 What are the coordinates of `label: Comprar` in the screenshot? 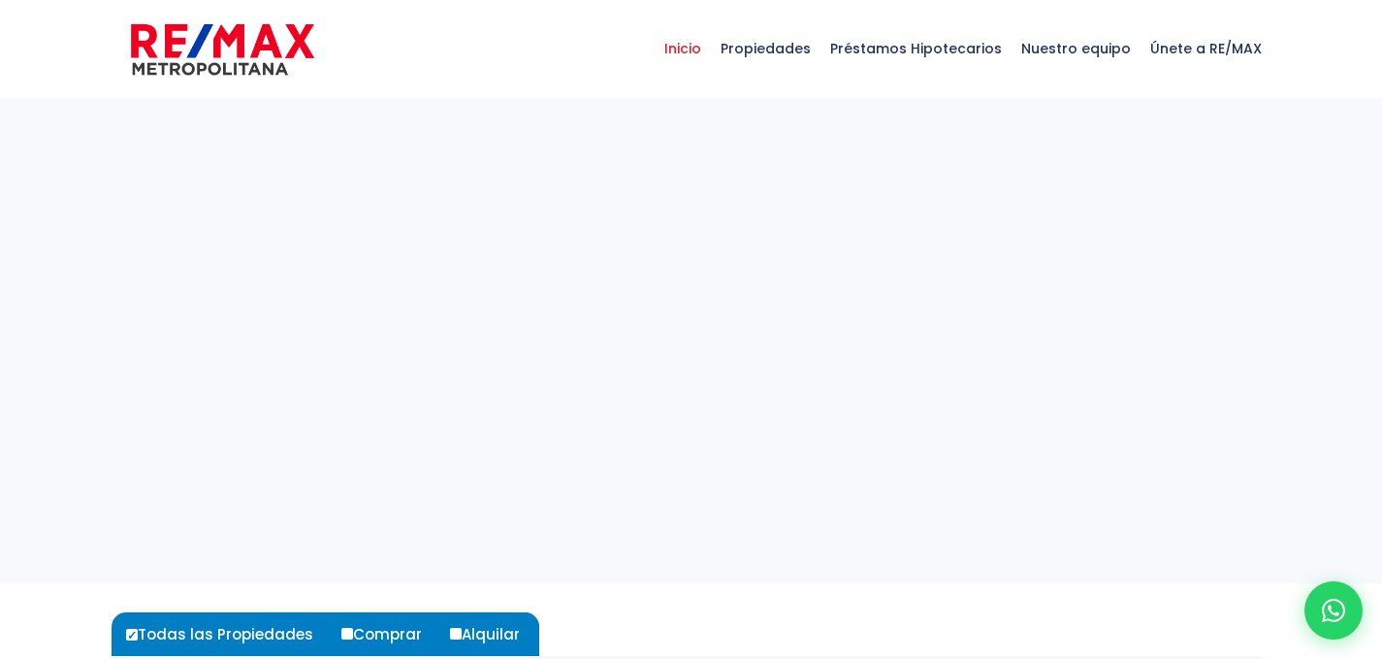 It's located at (389, 633).